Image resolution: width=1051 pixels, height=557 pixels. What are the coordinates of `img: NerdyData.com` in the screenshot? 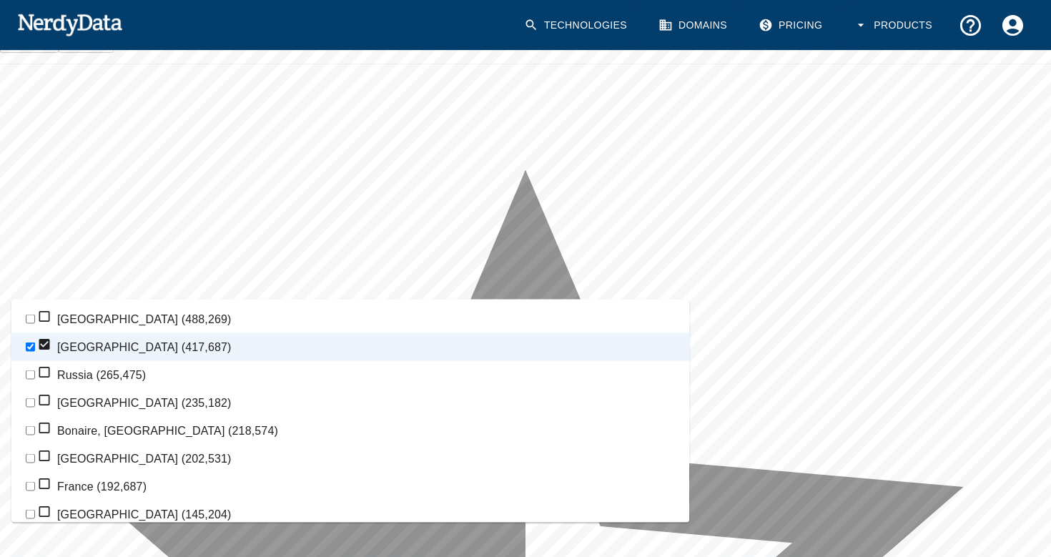 It's located at (69, 24).